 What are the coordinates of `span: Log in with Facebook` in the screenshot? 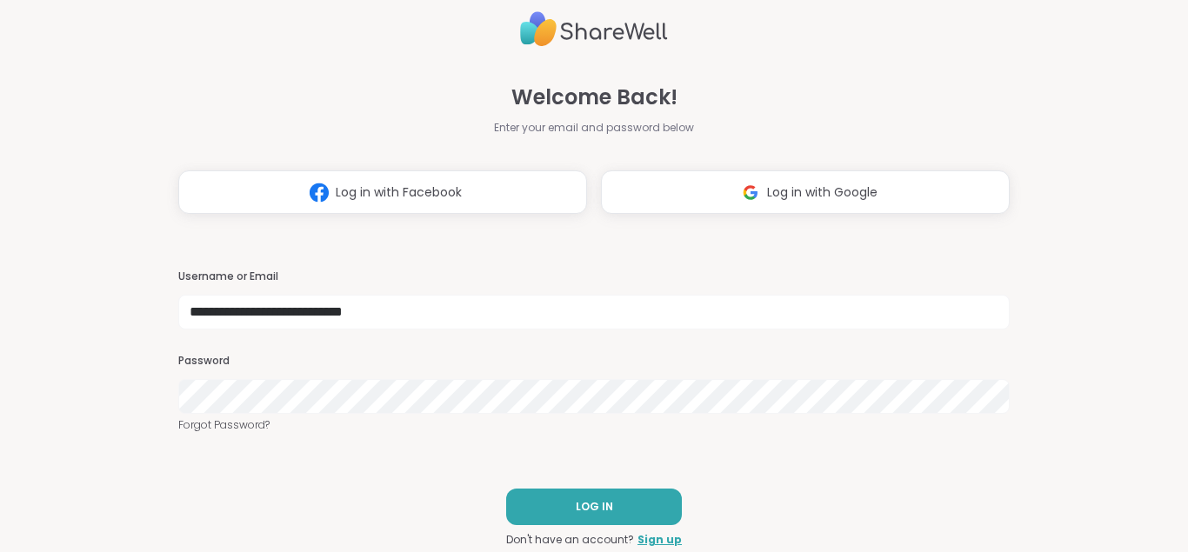 It's located at (398, 192).